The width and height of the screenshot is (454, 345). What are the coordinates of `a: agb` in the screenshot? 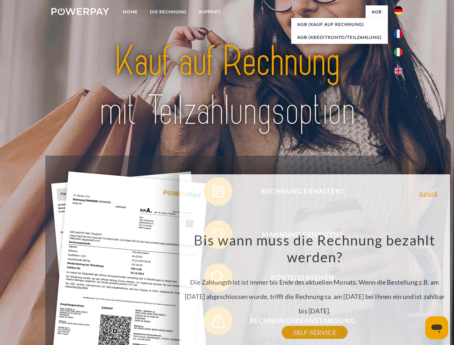 It's located at (377, 12).